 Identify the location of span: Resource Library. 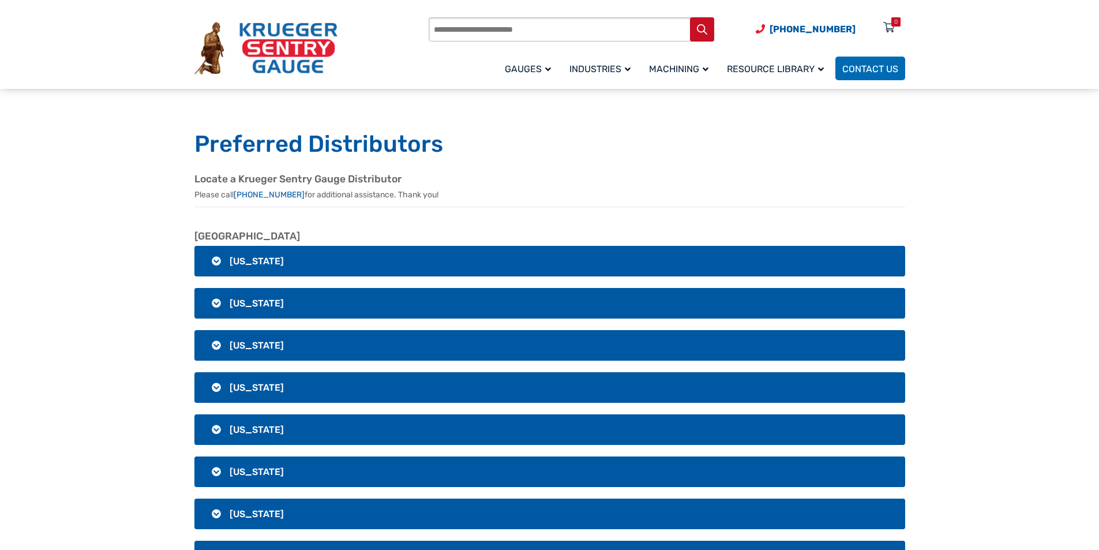
(775, 69).